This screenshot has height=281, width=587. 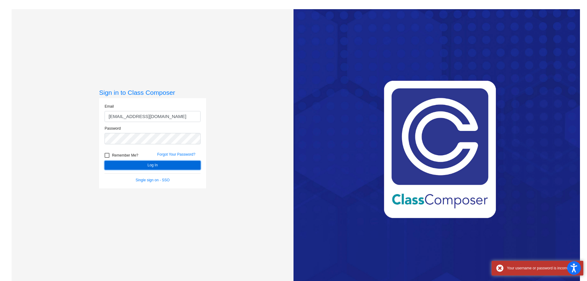 What do you see at coordinates (112, 128) in the screenshot?
I see `label: Password` at bounding box center [112, 128].